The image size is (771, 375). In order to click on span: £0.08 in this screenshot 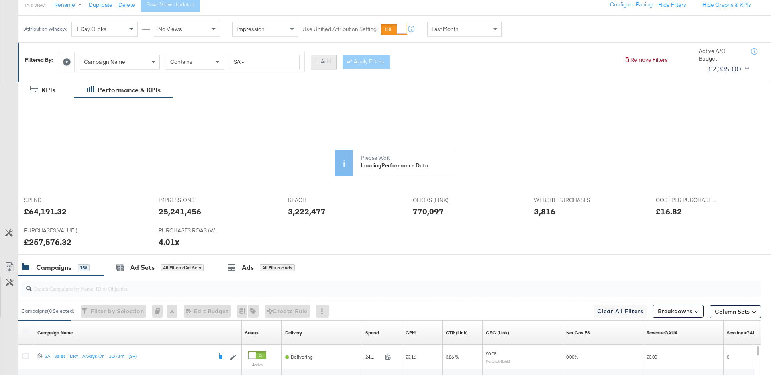, I will do `click(491, 353)`.